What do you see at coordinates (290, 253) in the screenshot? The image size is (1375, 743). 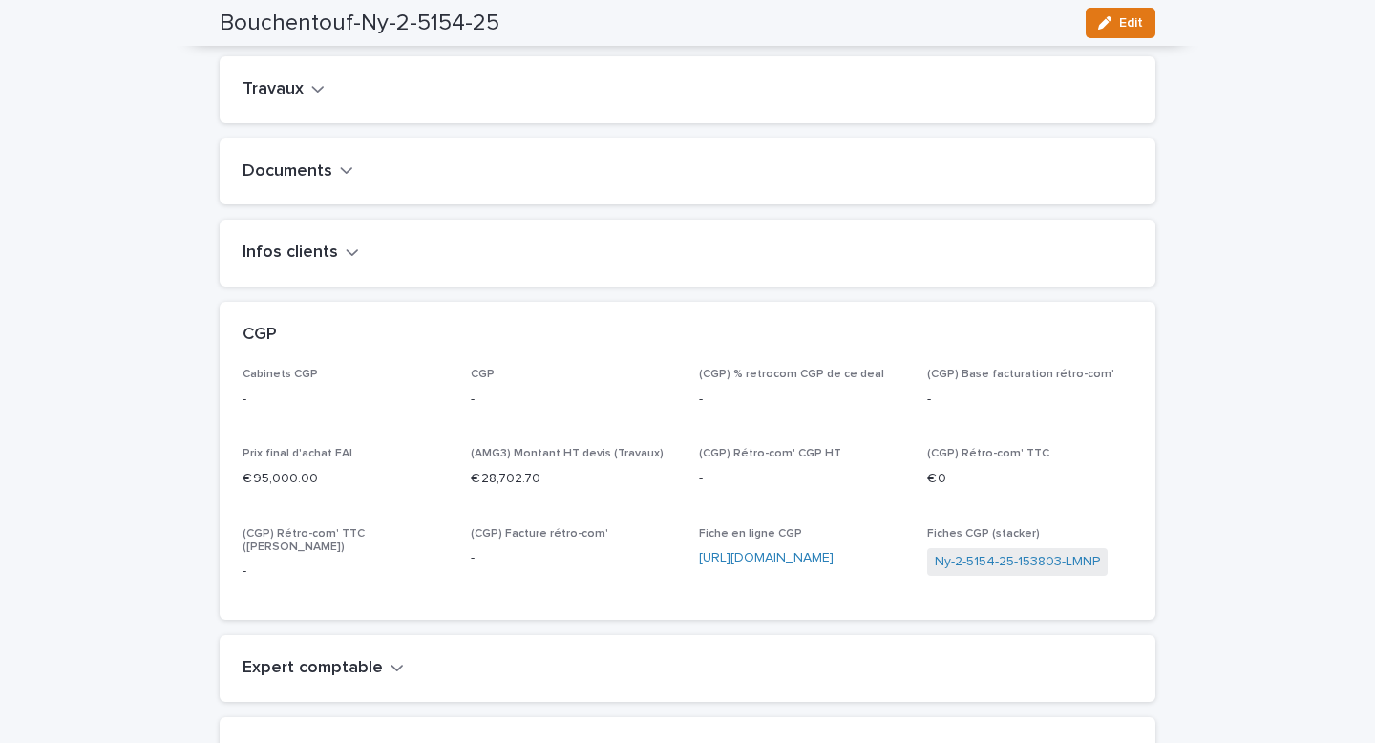 I see `h2: Infos clients` at bounding box center [290, 253].